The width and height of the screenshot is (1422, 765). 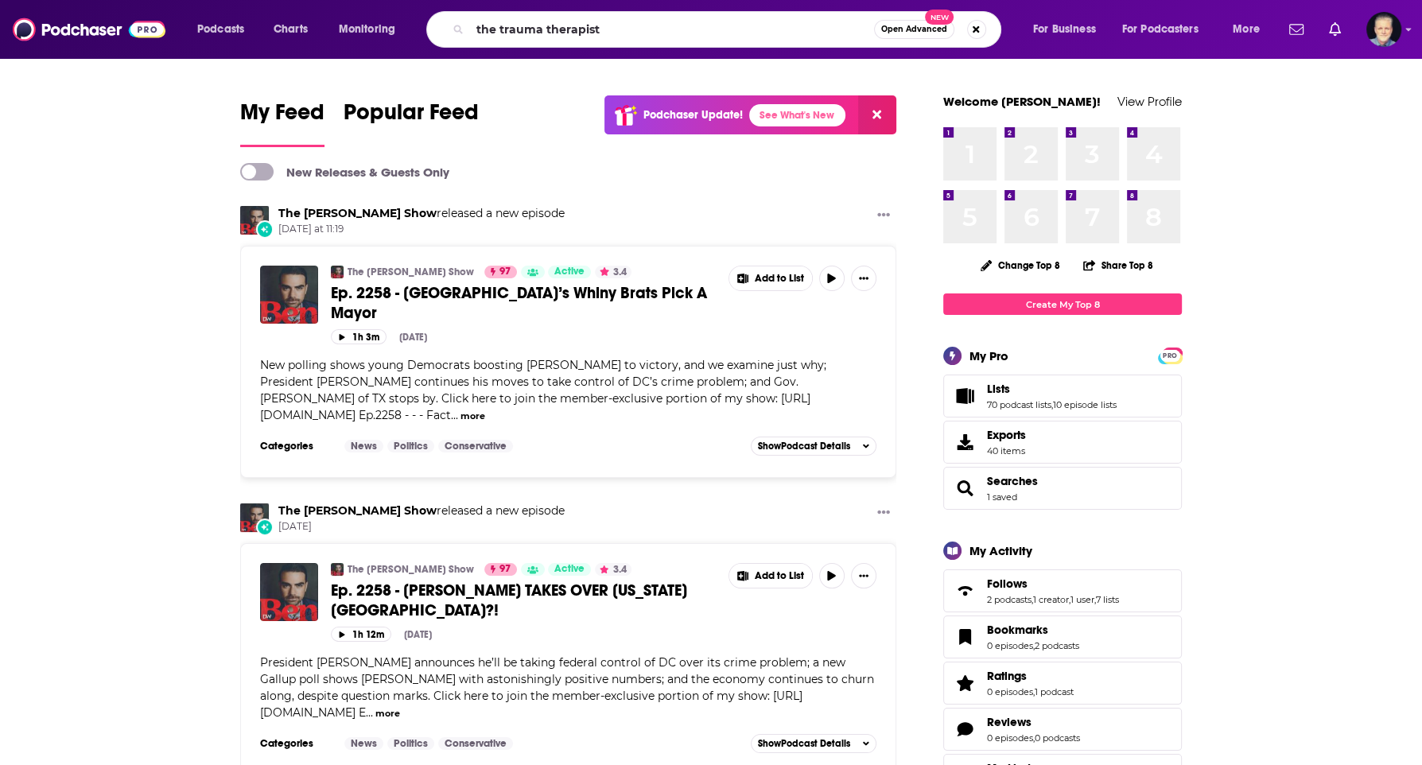 I want to click on a: Exports, so click(x=1063, y=442).